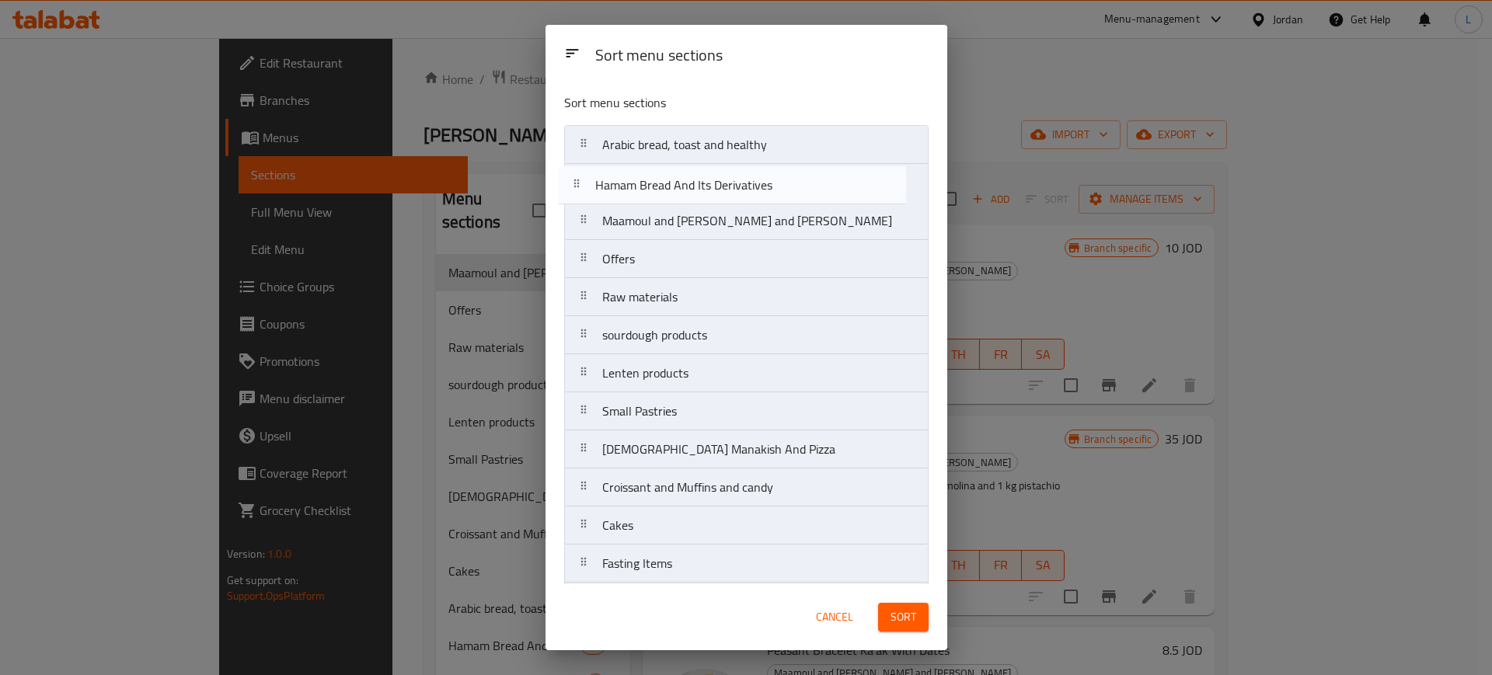 The width and height of the screenshot is (1492, 675). I want to click on div: Sort menu sections, so click(762, 56).